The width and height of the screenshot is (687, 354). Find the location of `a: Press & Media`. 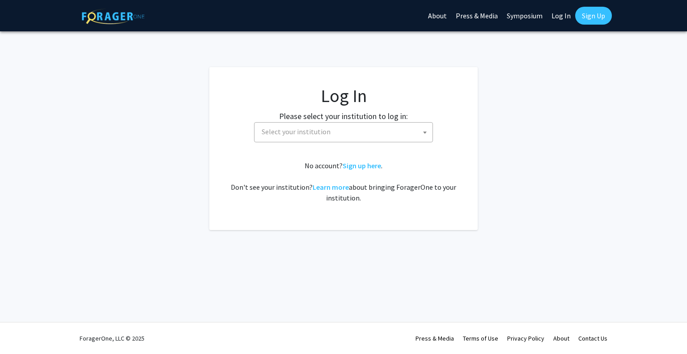

a: Press & Media is located at coordinates (435, 338).